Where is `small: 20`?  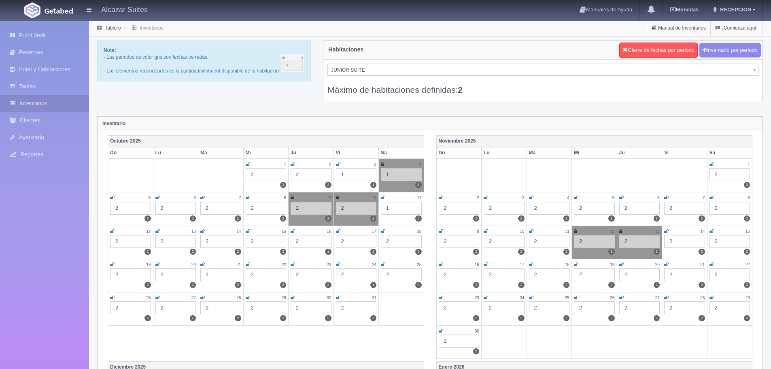 small: 20 is located at coordinates (193, 264).